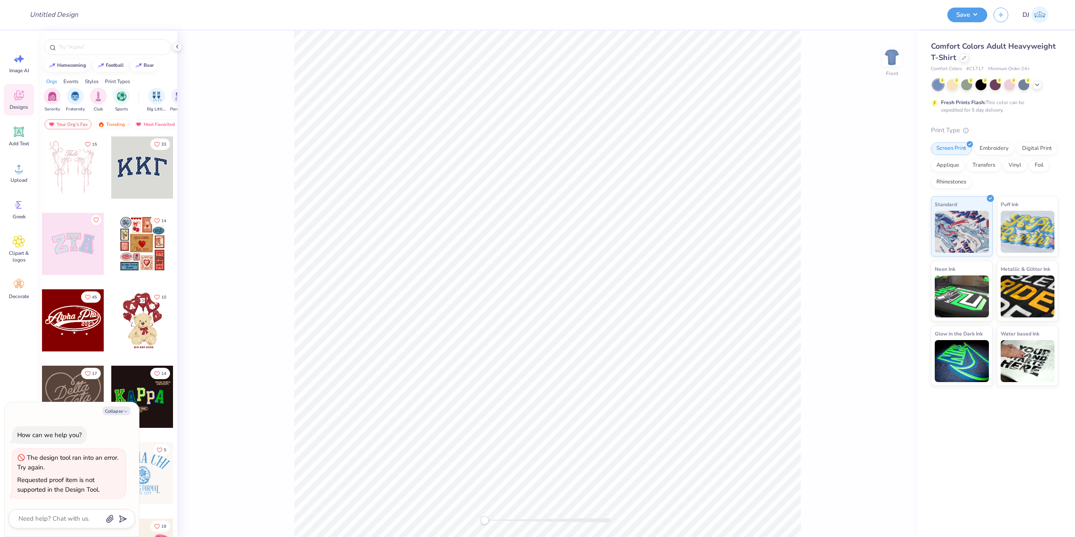  What do you see at coordinates (164, 297) in the screenshot?
I see `span: 10` at bounding box center [164, 297].